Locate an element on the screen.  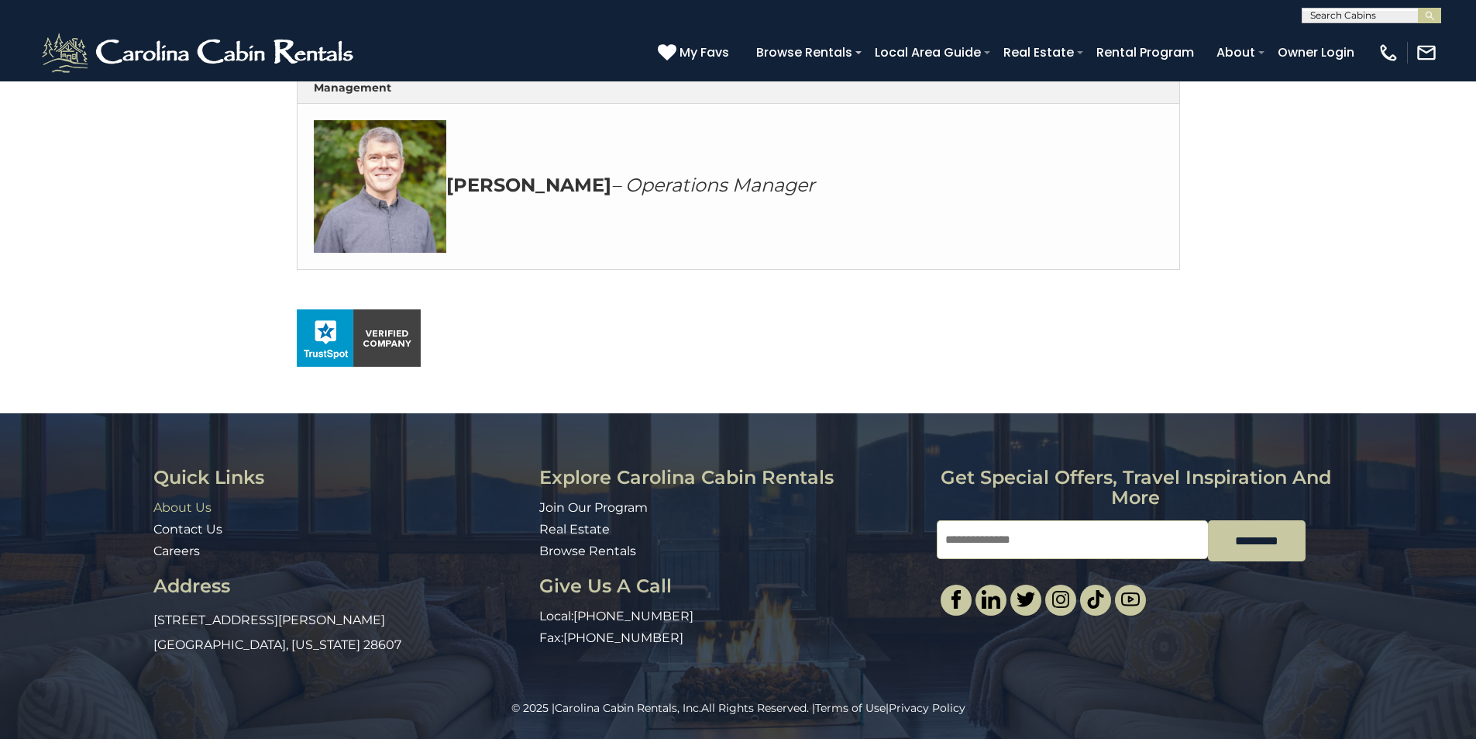
img: phone-regular-white.png is located at coordinates (1389, 53).